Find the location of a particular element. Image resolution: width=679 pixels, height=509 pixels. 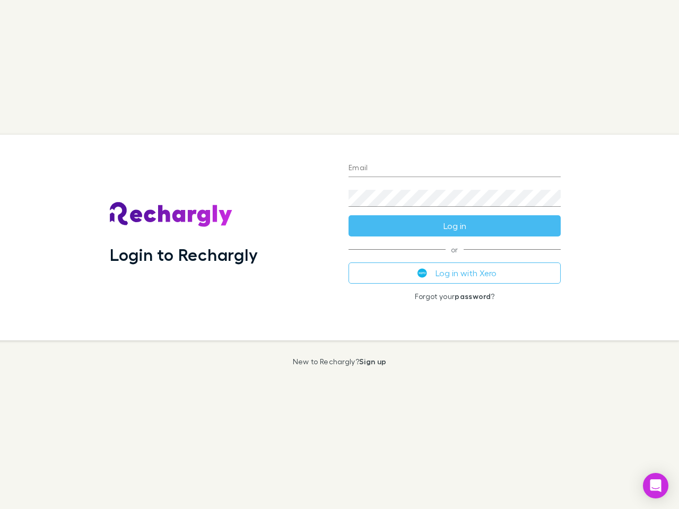

img: Xero's logo is located at coordinates (422, 273).